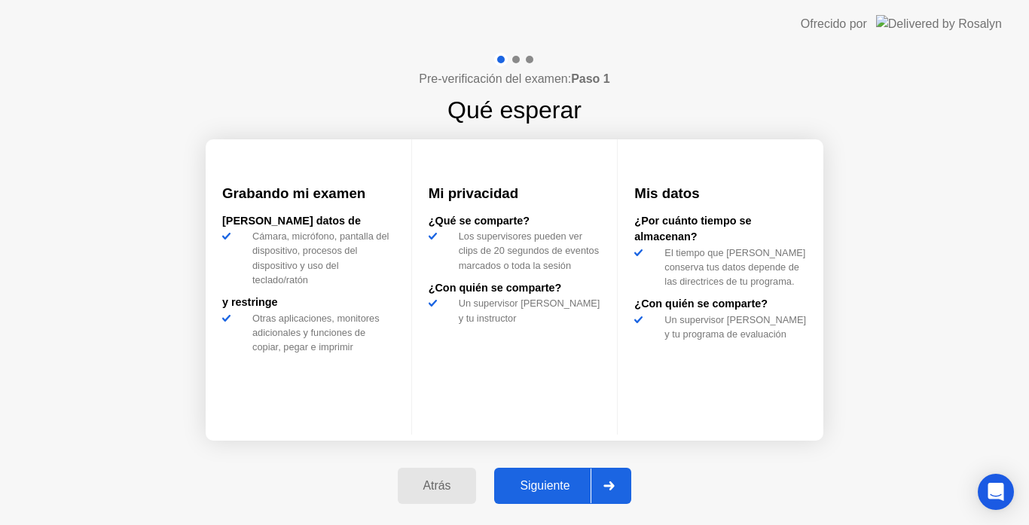 The height and width of the screenshot is (525, 1029). Describe the element at coordinates (563, 486) in the screenshot. I see `button: Siguiente` at that location.